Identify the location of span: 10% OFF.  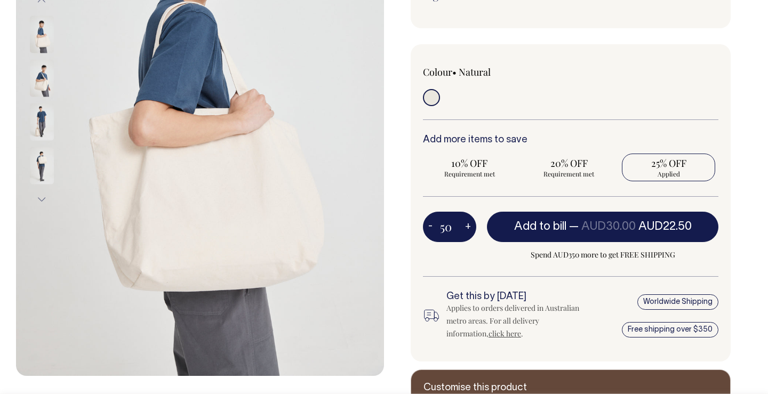
(469, 163).